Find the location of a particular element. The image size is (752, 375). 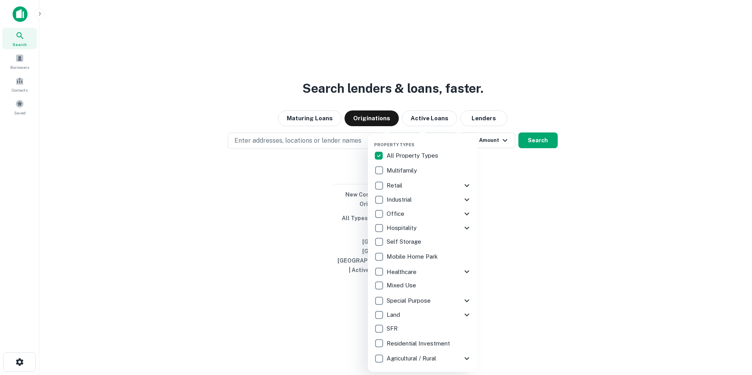

div: Industrial is located at coordinates (423, 200).